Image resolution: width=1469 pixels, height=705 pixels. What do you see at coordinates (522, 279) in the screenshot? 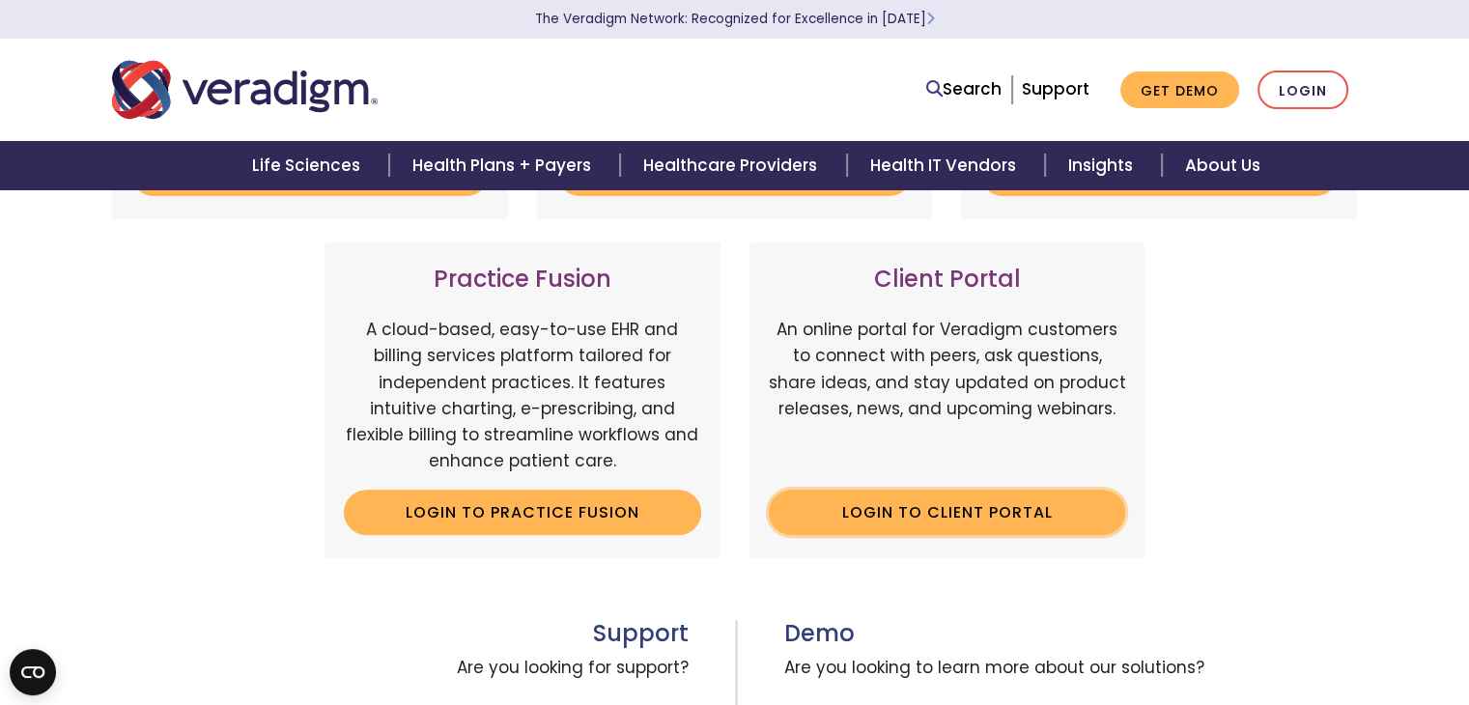
I see `h3: Practice Fusion` at bounding box center [522, 279].